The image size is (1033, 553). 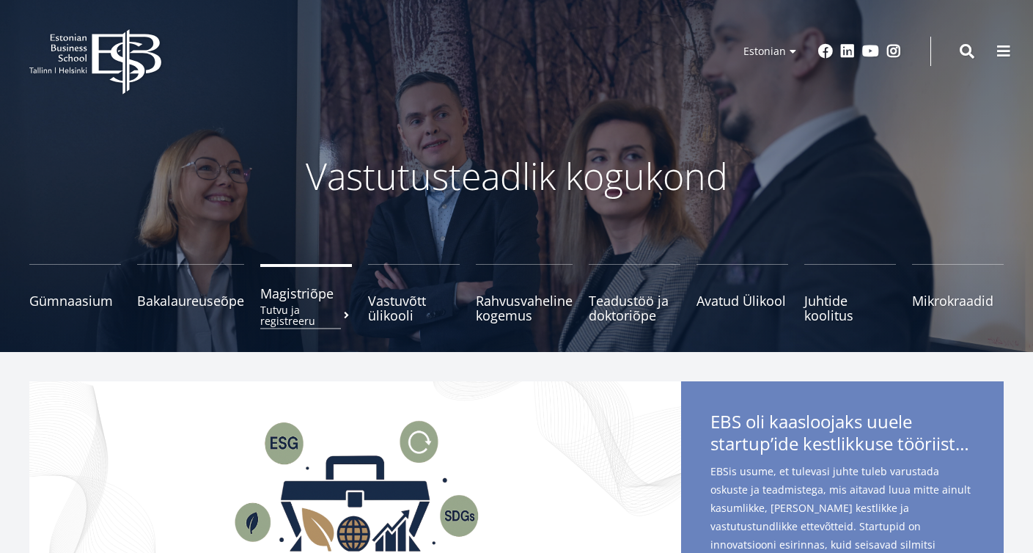 What do you see at coordinates (75, 301) in the screenshot?
I see `span: Gümnaasium` at bounding box center [75, 301].